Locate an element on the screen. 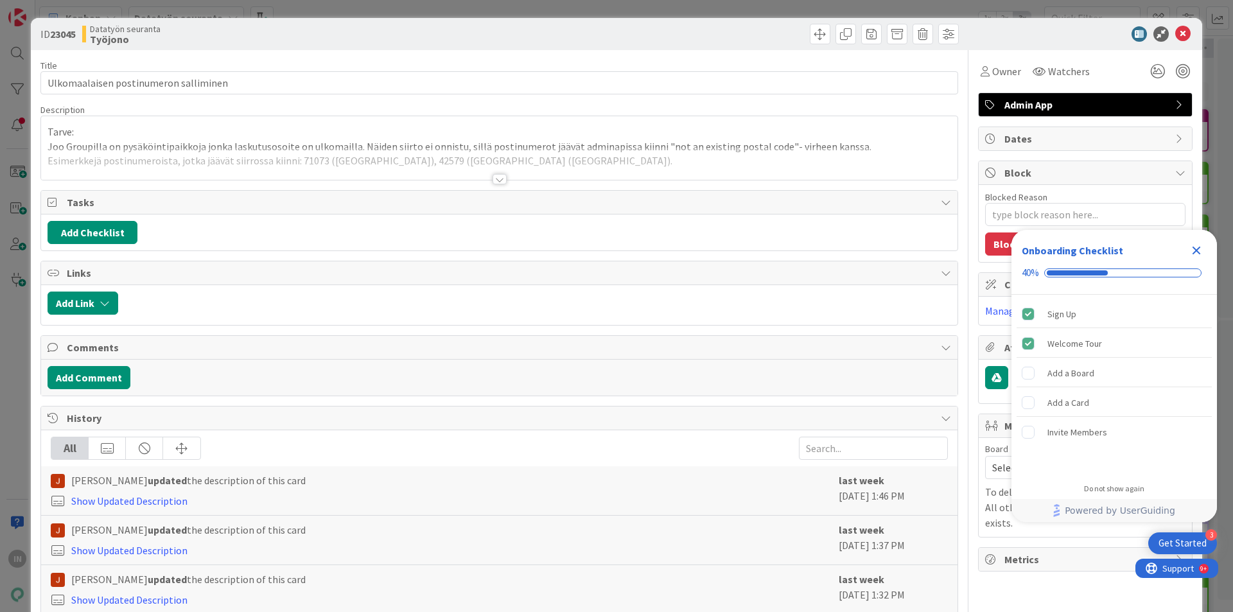 The width and height of the screenshot is (1233, 612). label: Blocked Reason is located at coordinates (1016, 197).